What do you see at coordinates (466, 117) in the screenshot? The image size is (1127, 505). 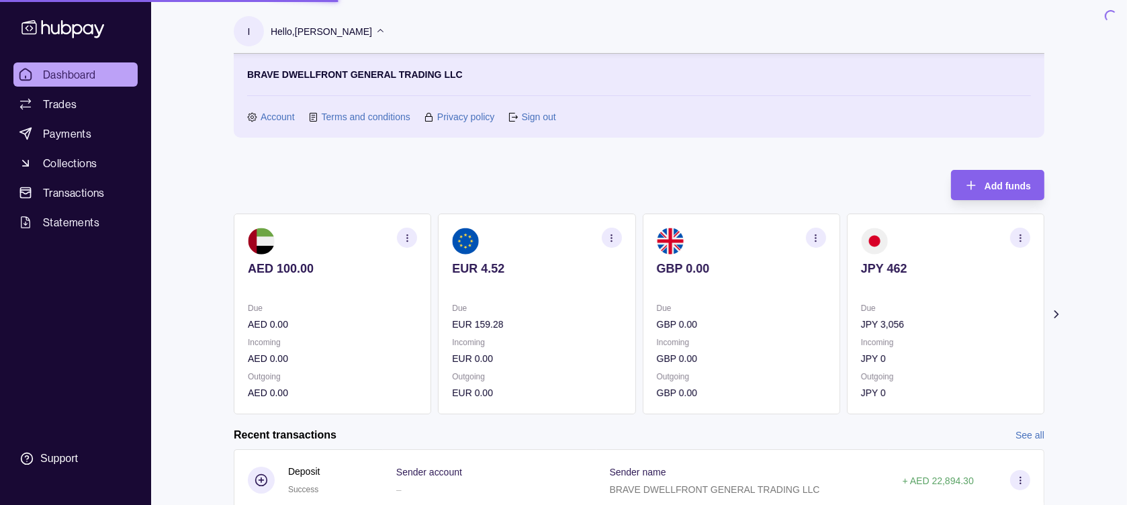 I see `a: Privacy policy` at bounding box center [466, 117].